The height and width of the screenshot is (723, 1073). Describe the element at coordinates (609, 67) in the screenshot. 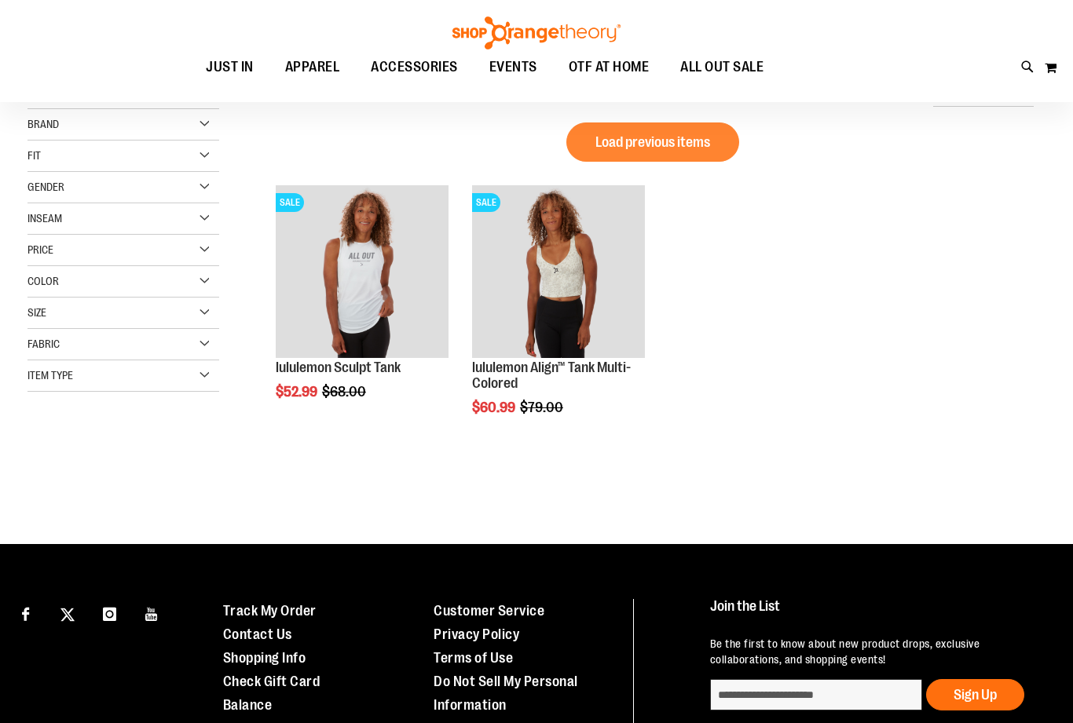

I see `span: OTF AT HOME` at that location.